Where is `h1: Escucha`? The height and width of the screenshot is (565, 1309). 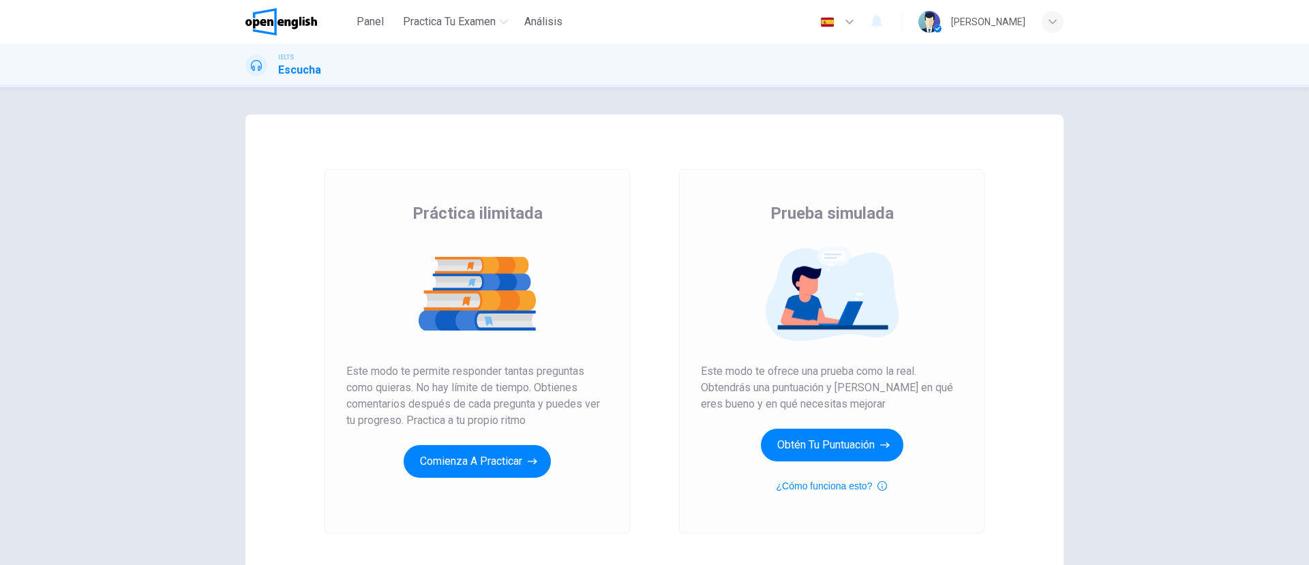
h1: Escucha is located at coordinates (299, 70).